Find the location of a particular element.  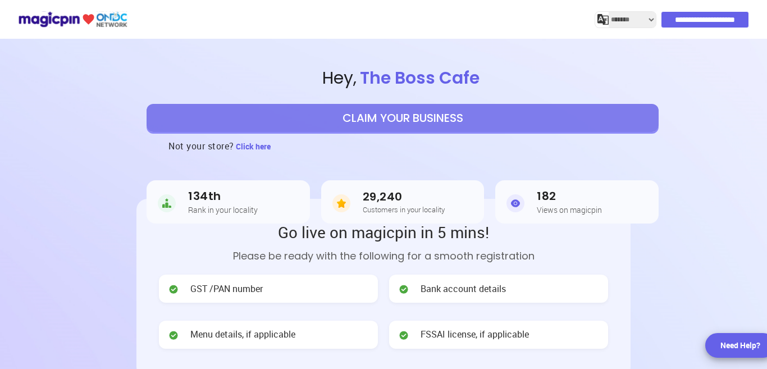

img: Customers is located at coordinates (342, 203).